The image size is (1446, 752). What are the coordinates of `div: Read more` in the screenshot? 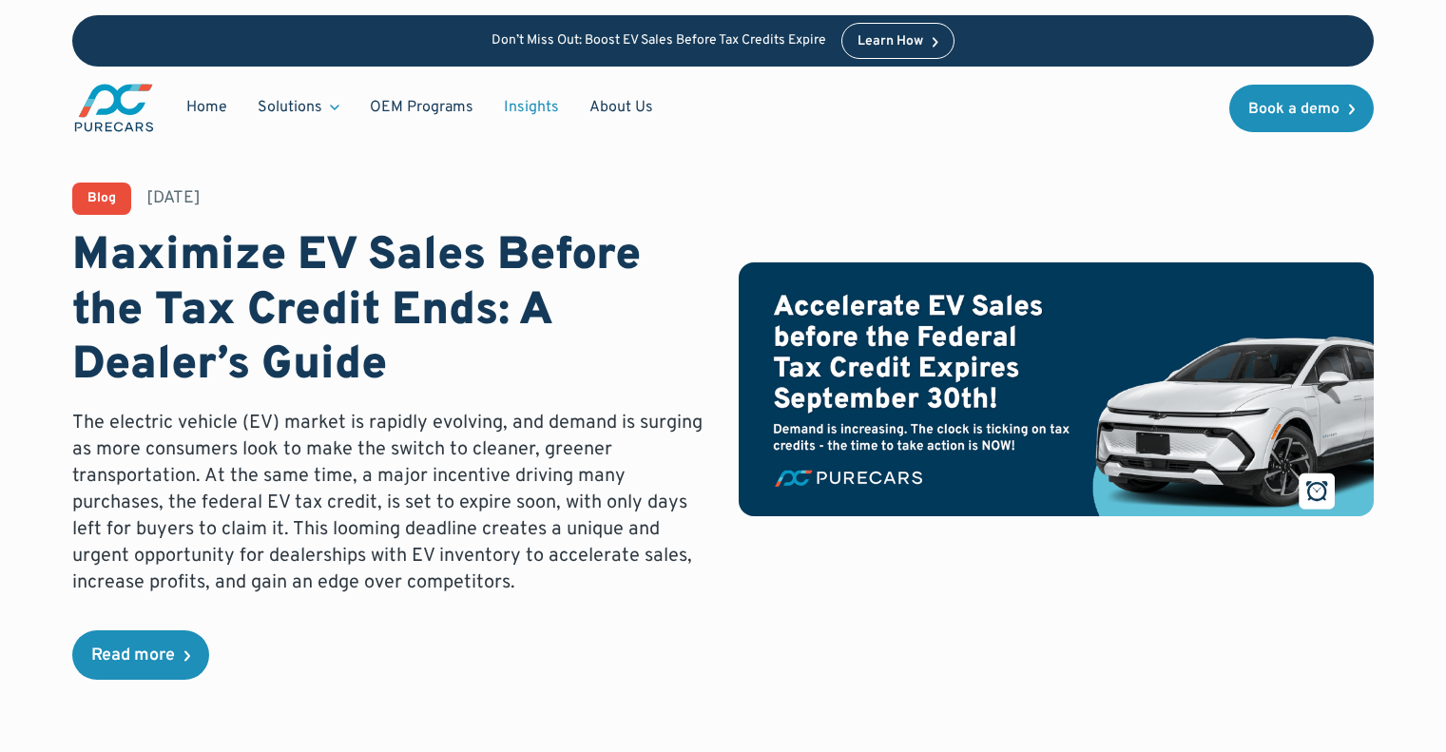 It's located at (133, 656).